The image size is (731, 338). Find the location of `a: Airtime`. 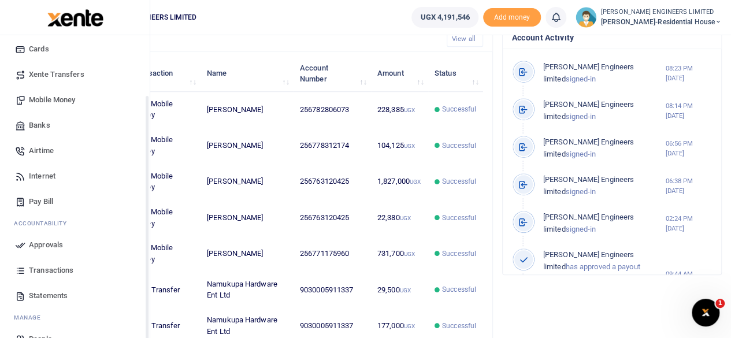

a: Airtime is located at coordinates (74, 151).